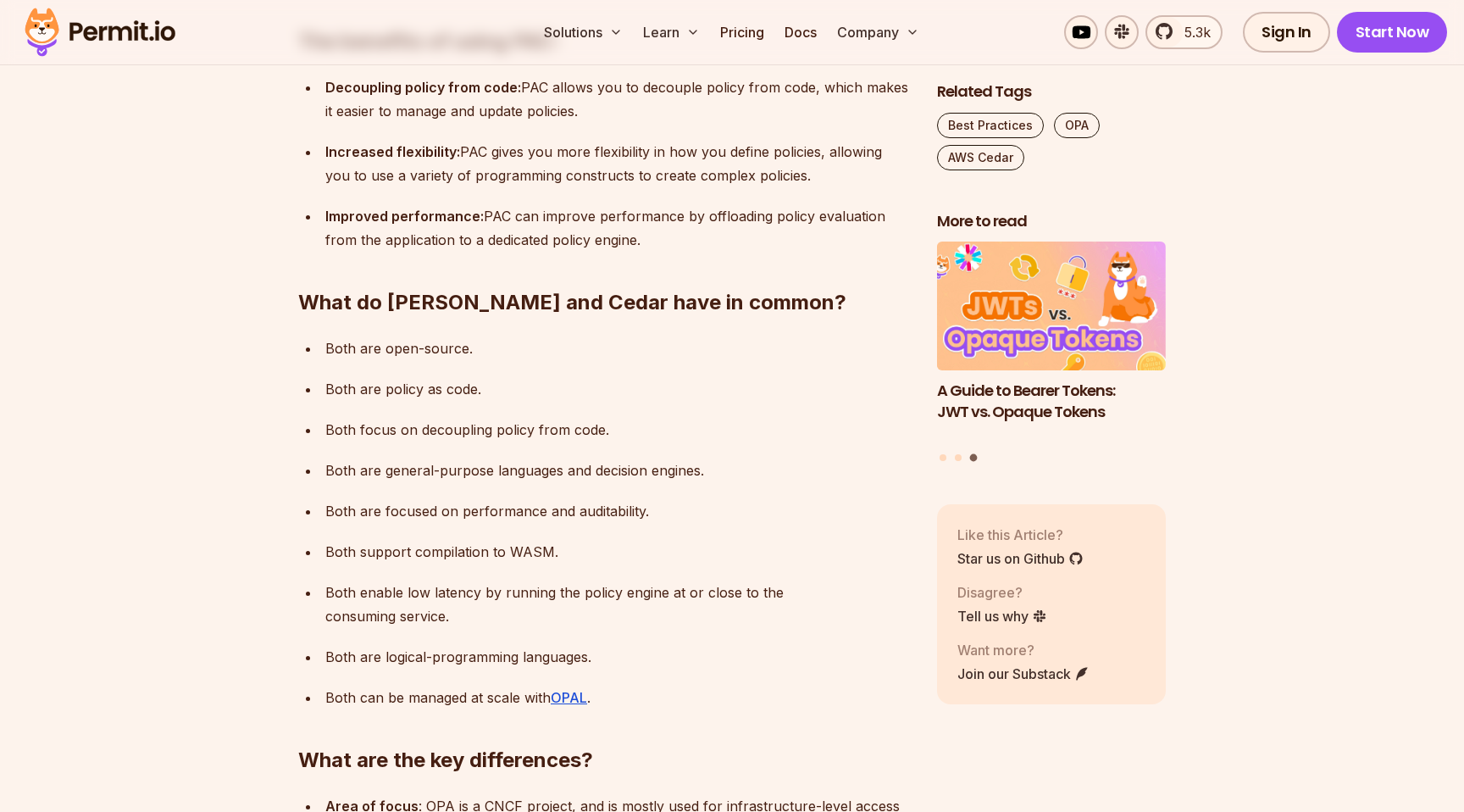 The height and width of the screenshot is (812, 1464). Describe the element at coordinates (617, 429) in the screenshot. I see `p: Both focus on decoupling policy from code.` at that location.